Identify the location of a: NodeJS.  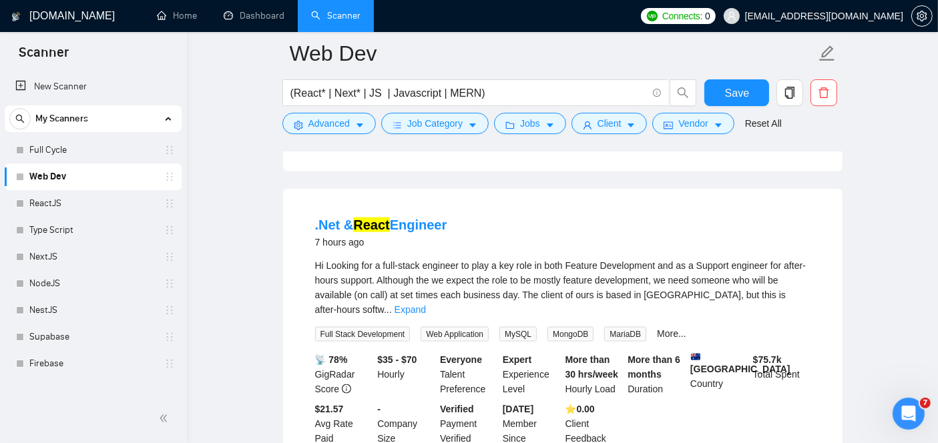
(93, 284).